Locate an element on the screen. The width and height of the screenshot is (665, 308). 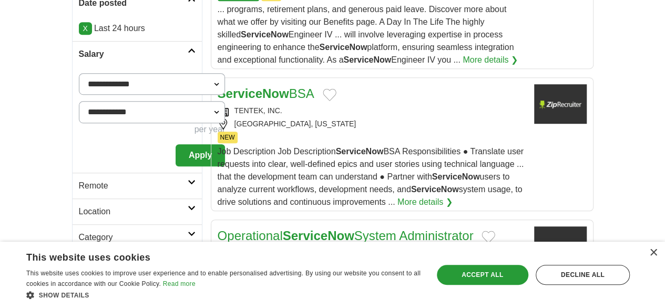
span: ... programs, retirement plans, and generous paid leave. Discover more about what we offer by vis... is located at coordinates (366, 34).